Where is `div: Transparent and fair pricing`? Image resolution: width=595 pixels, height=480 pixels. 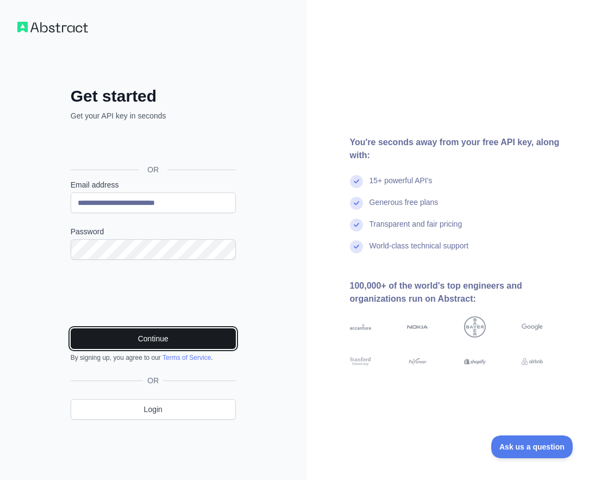 div: Transparent and fair pricing is located at coordinates (416, 229).